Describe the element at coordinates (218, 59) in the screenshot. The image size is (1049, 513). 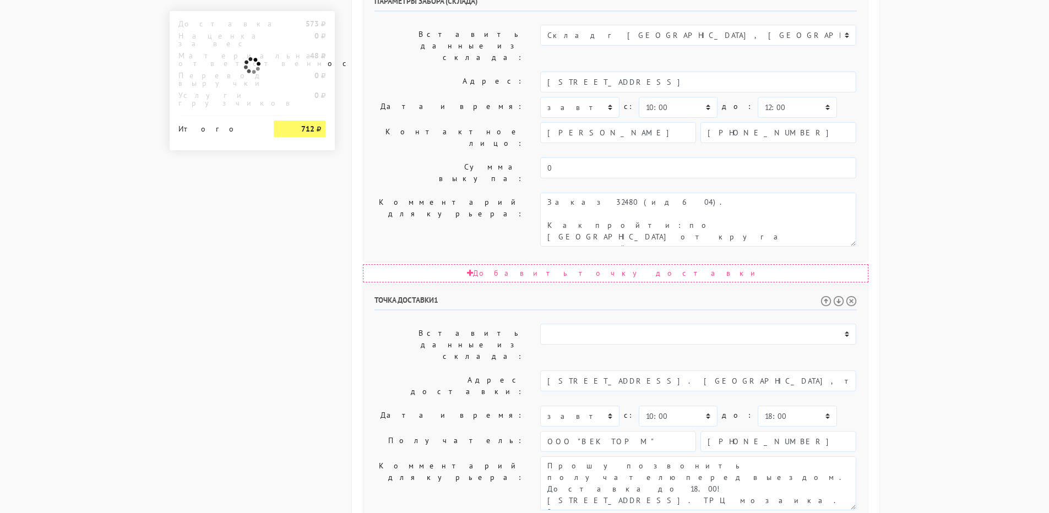
I see `div: Материальная ответственность` at that location.